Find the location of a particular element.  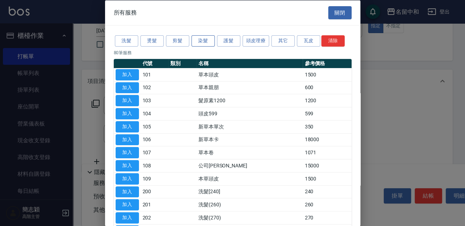

td: 600 is located at coordinates (327, 88).